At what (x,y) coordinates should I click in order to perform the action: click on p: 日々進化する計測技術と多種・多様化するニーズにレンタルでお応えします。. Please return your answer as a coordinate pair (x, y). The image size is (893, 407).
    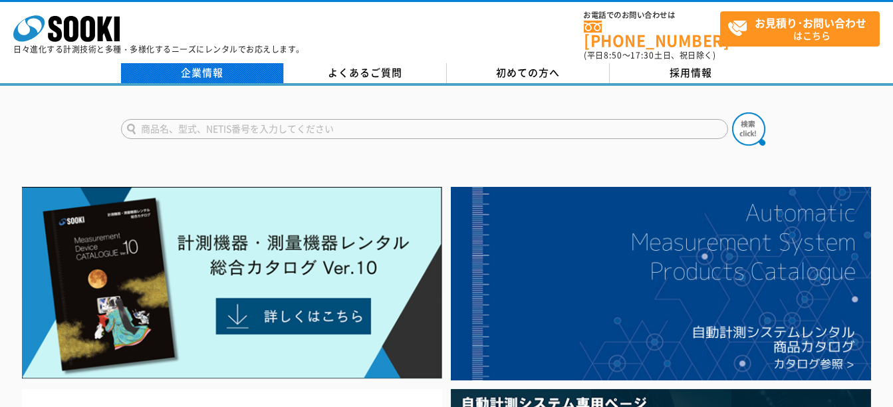
    Looking at the image, I should click on (159, 49).